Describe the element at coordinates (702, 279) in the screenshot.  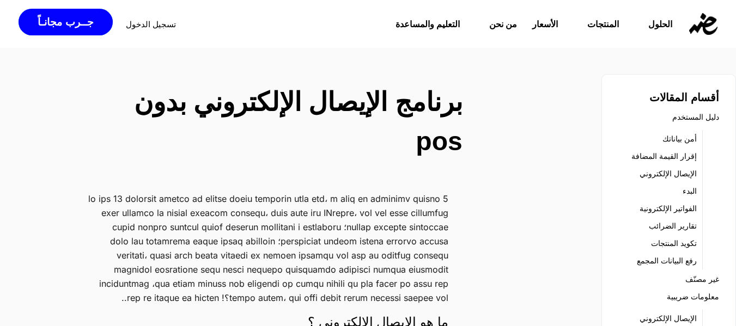
I see `a: غير مصنّف` at that location.